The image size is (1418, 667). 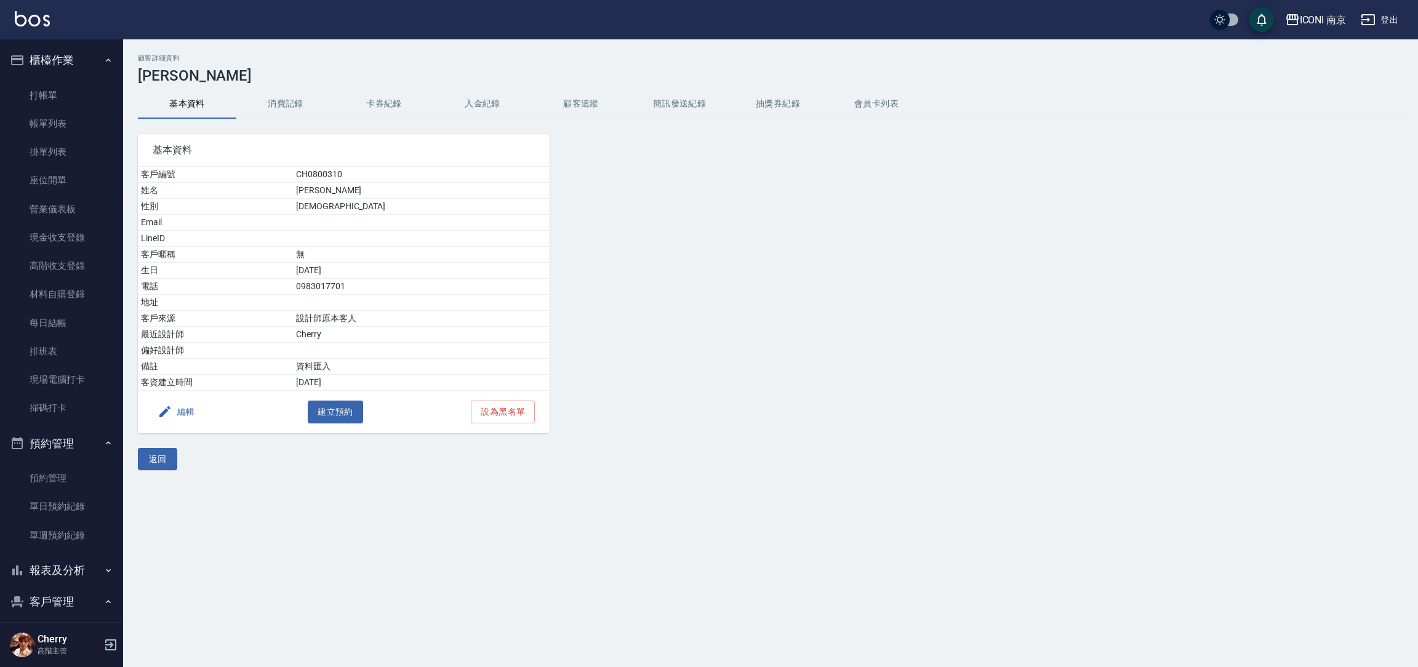 What do you see at coordinates (778, 104) in the screenshot?
I see `button: 抽獎券紀錄` at bounding box center [778, 104].